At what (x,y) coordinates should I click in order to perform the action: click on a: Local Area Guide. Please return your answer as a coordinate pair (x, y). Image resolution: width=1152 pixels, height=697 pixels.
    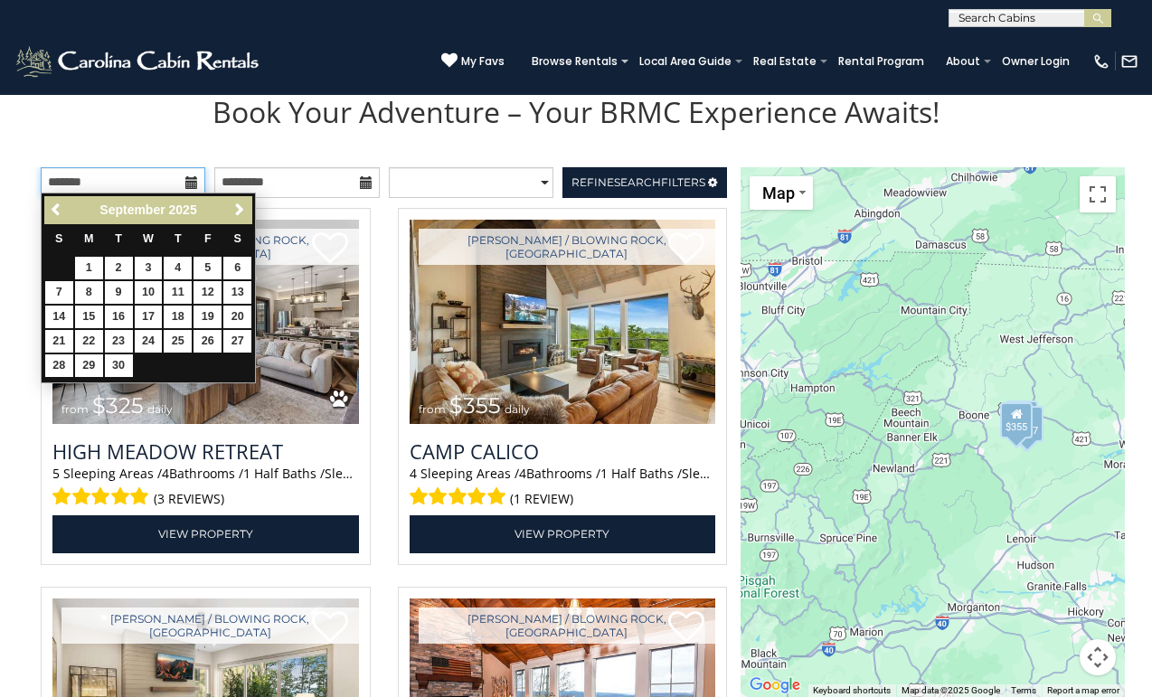
    Looking at the image, I should click on (685, 61).